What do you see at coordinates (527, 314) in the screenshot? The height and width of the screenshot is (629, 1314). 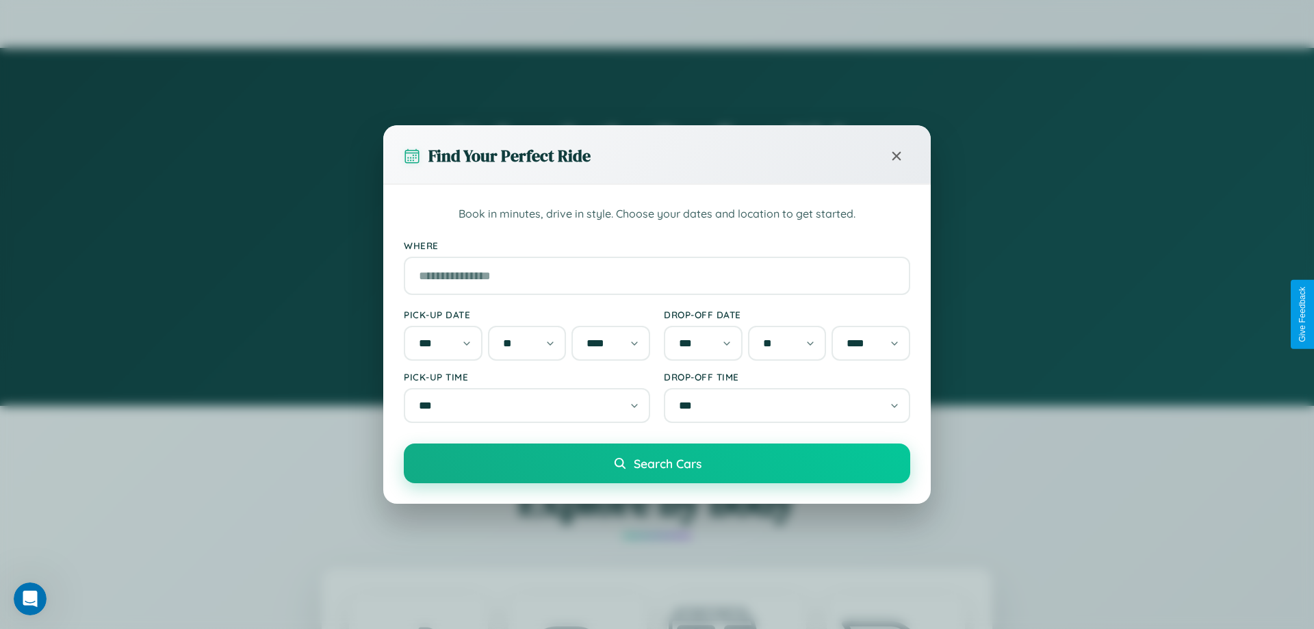 I see `label: Pick-up Date` at bounding box center [527, 314].